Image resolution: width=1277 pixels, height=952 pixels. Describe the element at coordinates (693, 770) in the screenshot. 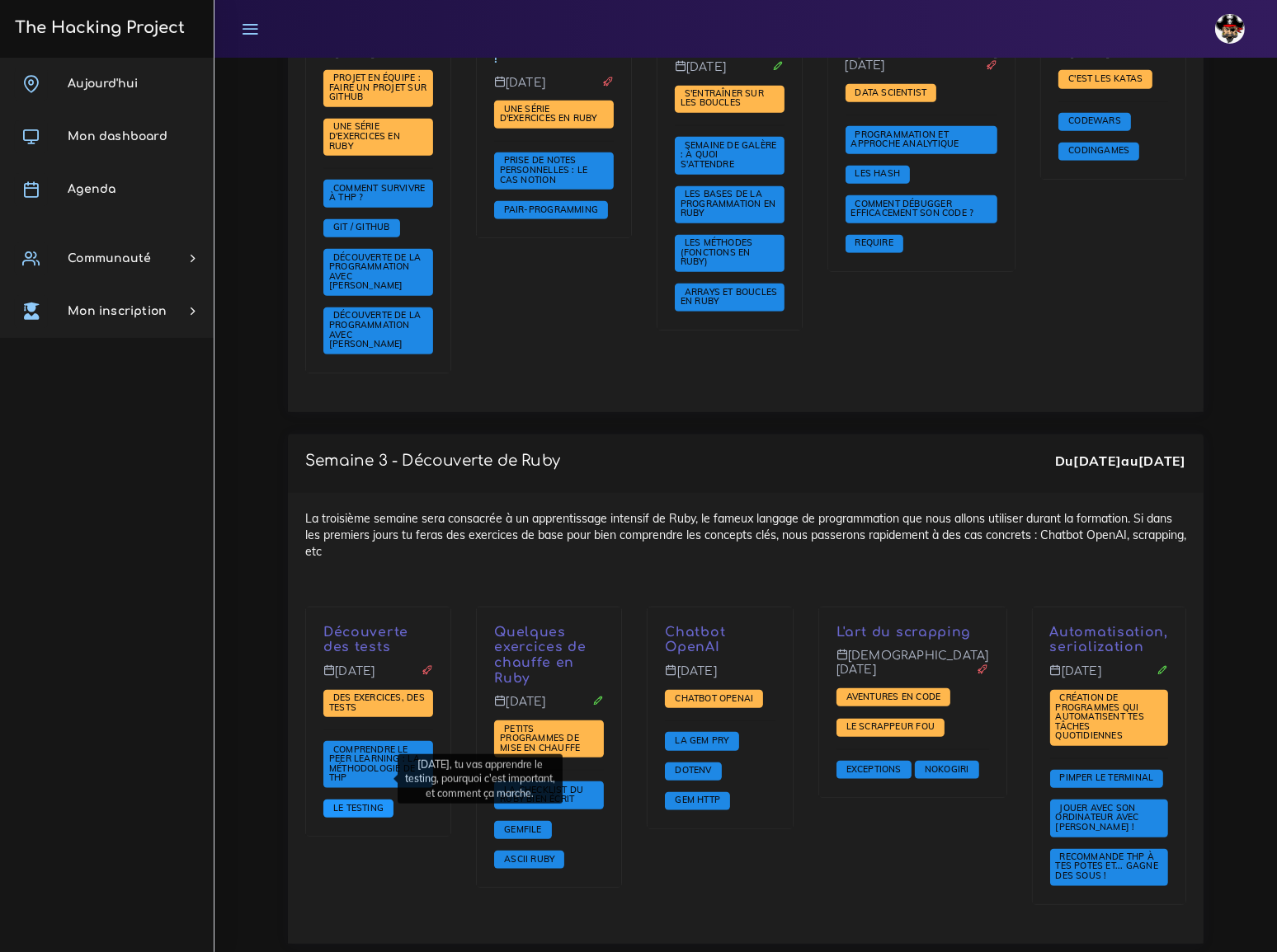

I see `span: Dotenv` at that location.